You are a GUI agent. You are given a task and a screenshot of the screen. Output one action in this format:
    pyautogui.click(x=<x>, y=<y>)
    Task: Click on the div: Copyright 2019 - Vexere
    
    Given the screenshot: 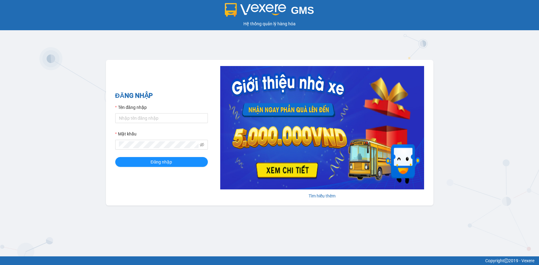 What is the action you would take?
    pyautogui.click(x=270, y=261)
    